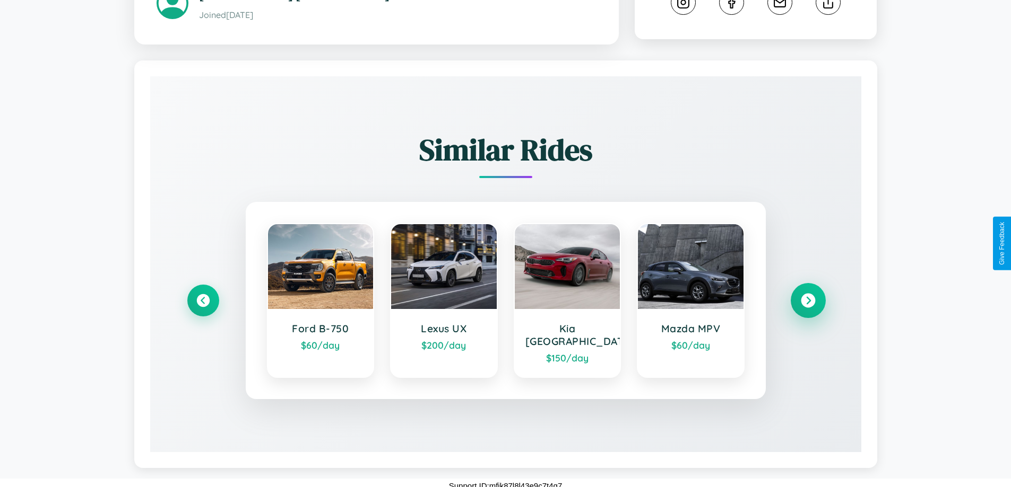  What do you see at coordinates (443, 301) in the screenshot?
I see `a: Lexus UX$200/day` at bounding box center [443, 301].